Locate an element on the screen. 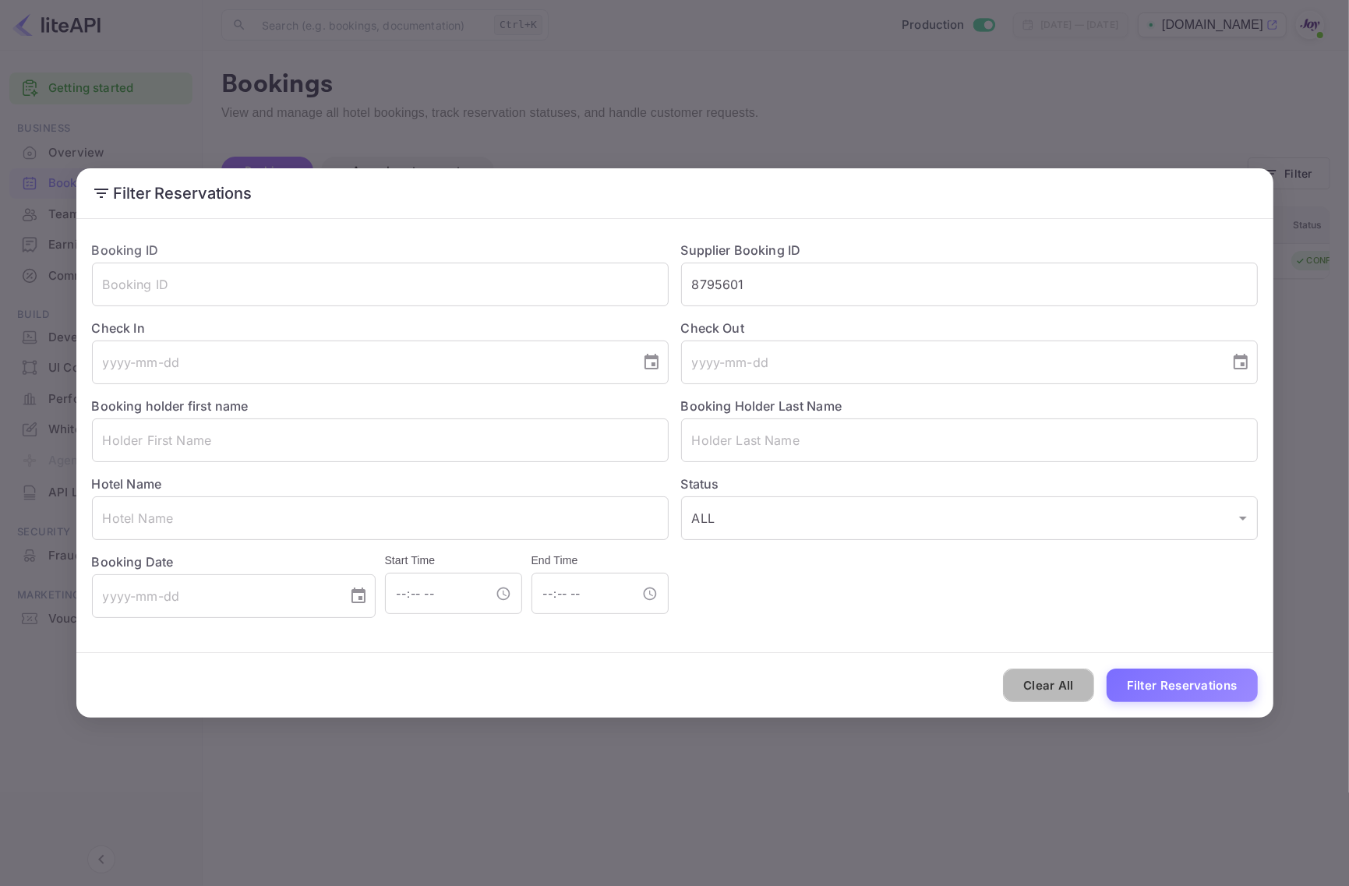 The image size is (1349, 886). h2: Filter Reservations is located at coordinates (675, 193).